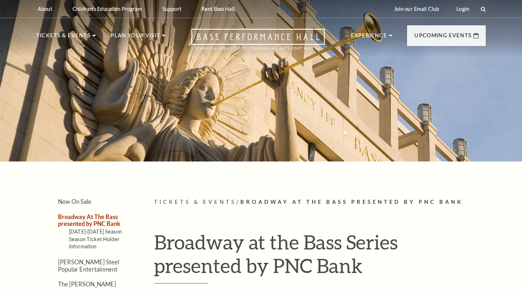  I want to click on p: Tickets & Events, so click(63, 38).